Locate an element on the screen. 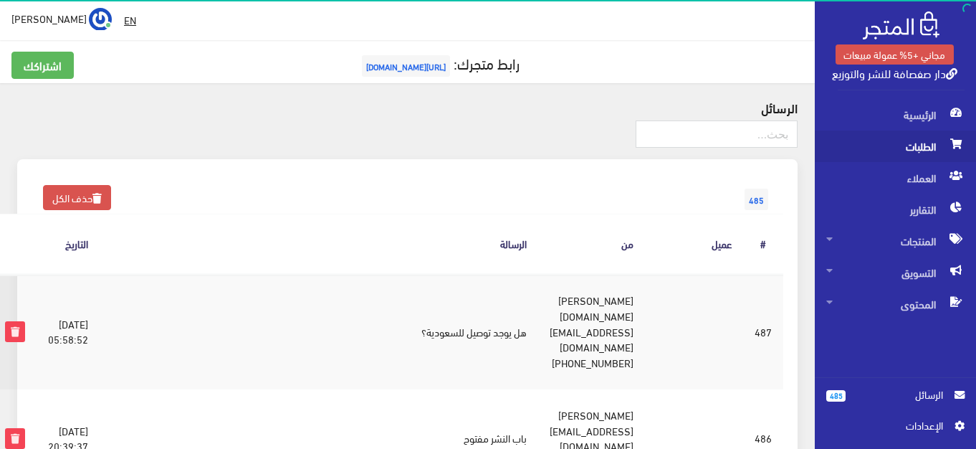 This screenshot has height=449, width=976. h4: الرسائل is located at coordinates (407, 108).